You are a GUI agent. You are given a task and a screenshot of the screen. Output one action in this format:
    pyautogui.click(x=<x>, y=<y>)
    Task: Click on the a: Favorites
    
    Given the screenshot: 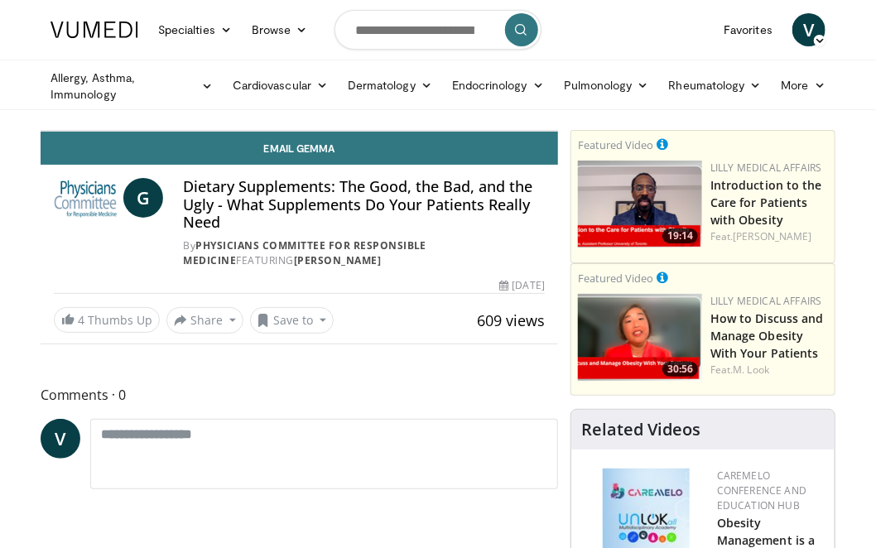 What is the action you would take?
    pyautogui.click(x=748, y=30)
    